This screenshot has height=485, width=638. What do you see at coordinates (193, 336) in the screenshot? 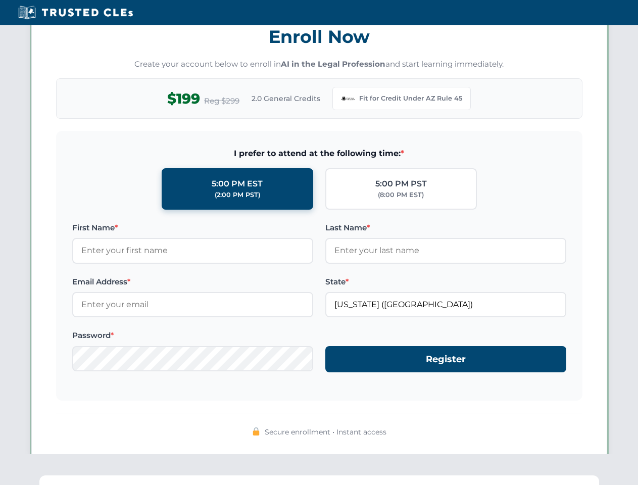
I see `label: Password` at bounding box center [193, 336].